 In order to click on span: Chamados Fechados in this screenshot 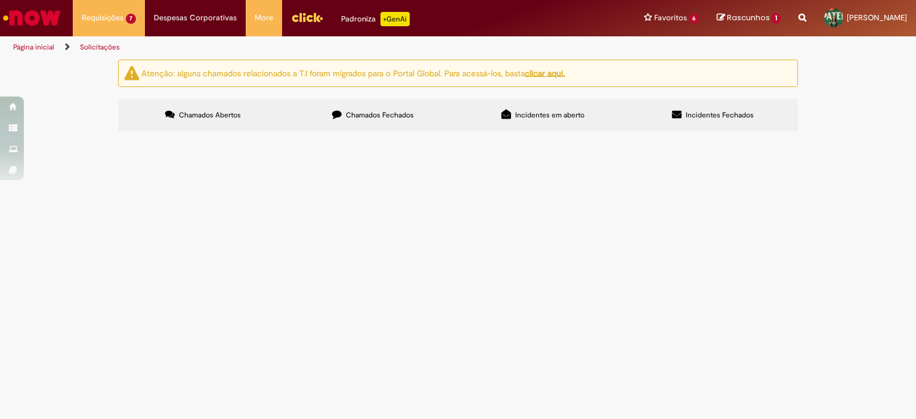, I will do `click(380, 115)`.